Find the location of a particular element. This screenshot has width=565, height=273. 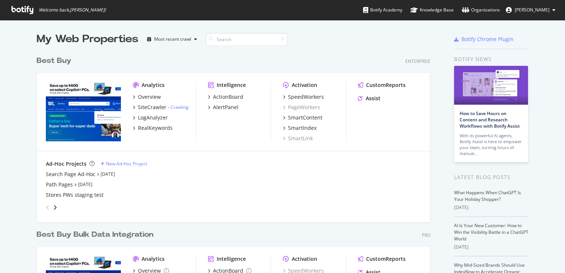

div: Path Pages is located at coordinates (59, 184).